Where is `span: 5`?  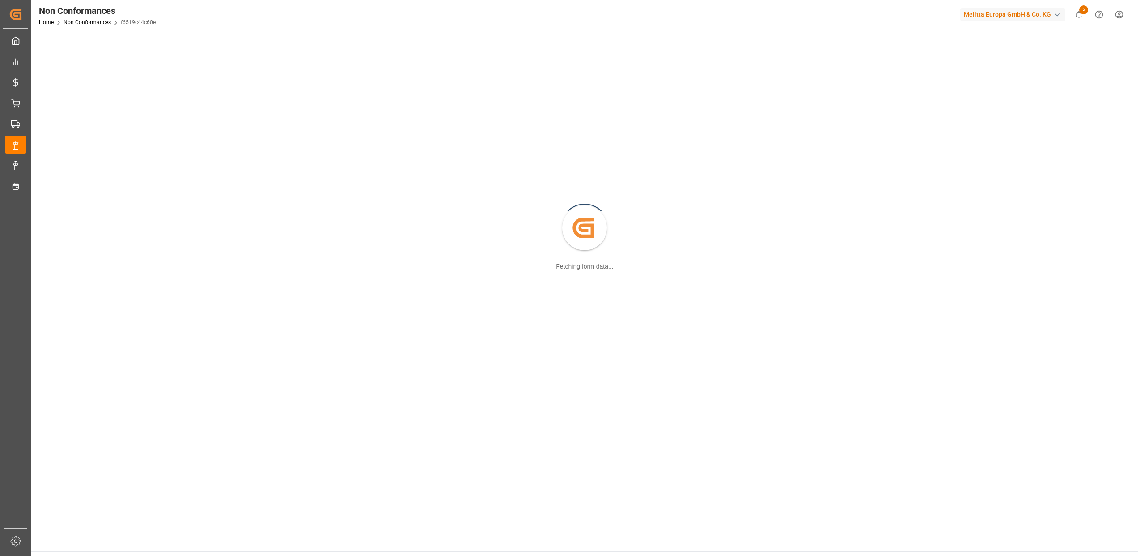 span: 5 is located at coordinates (1084, 10).